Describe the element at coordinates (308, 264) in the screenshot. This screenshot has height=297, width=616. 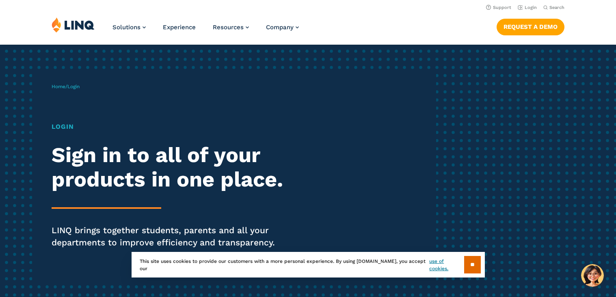
I see `div: This site uses cookies to provide our customers with a more personal experience. By using [DOMAIN...` at that location.